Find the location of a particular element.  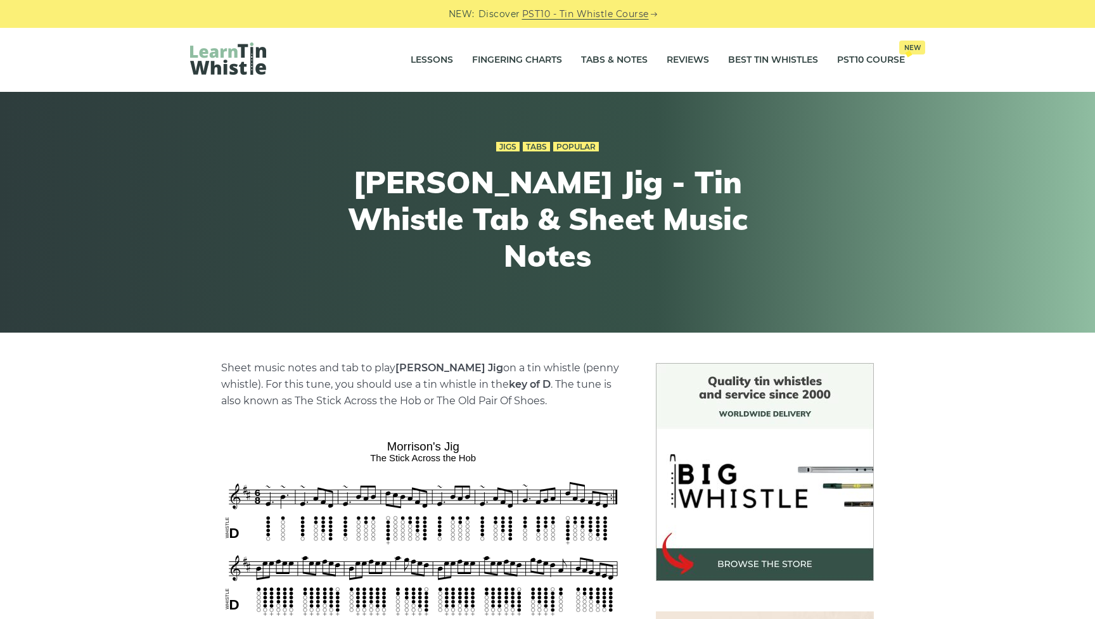

a: Fingering Charts is located at coordinates (517, 60).